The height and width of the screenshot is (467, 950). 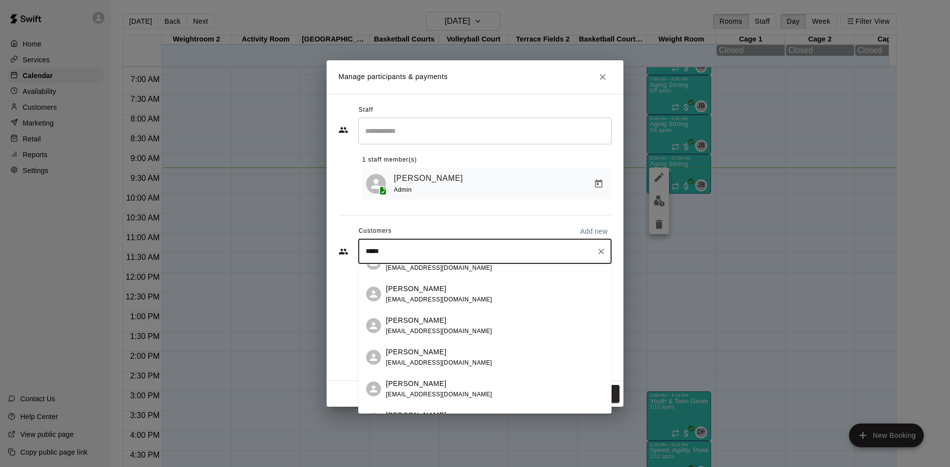 I want to click on div: Search staff, so click(x=485, y=131).